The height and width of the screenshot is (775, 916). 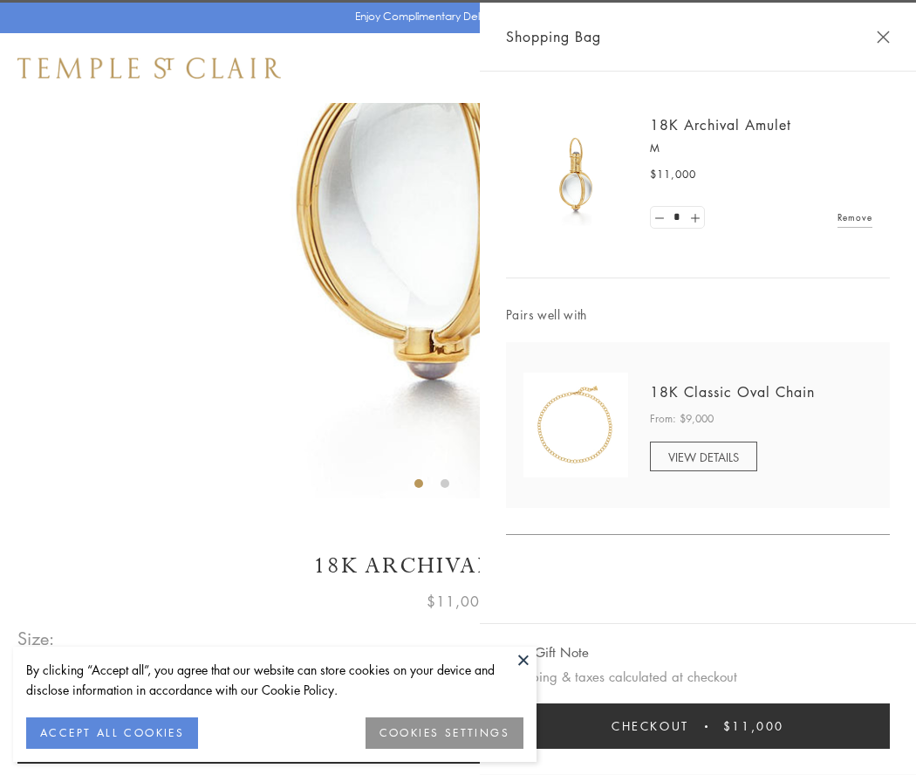 I want to click on button: Checkout $11,000, so click(x=698, y=726).